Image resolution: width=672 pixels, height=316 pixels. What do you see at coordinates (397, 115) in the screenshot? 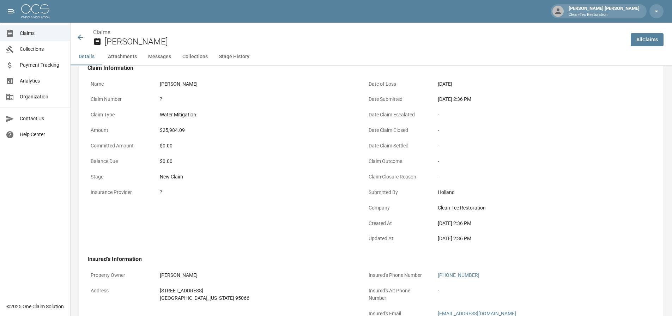
I see `p: Date Claim Escalated` at bounding box center [397, 115].